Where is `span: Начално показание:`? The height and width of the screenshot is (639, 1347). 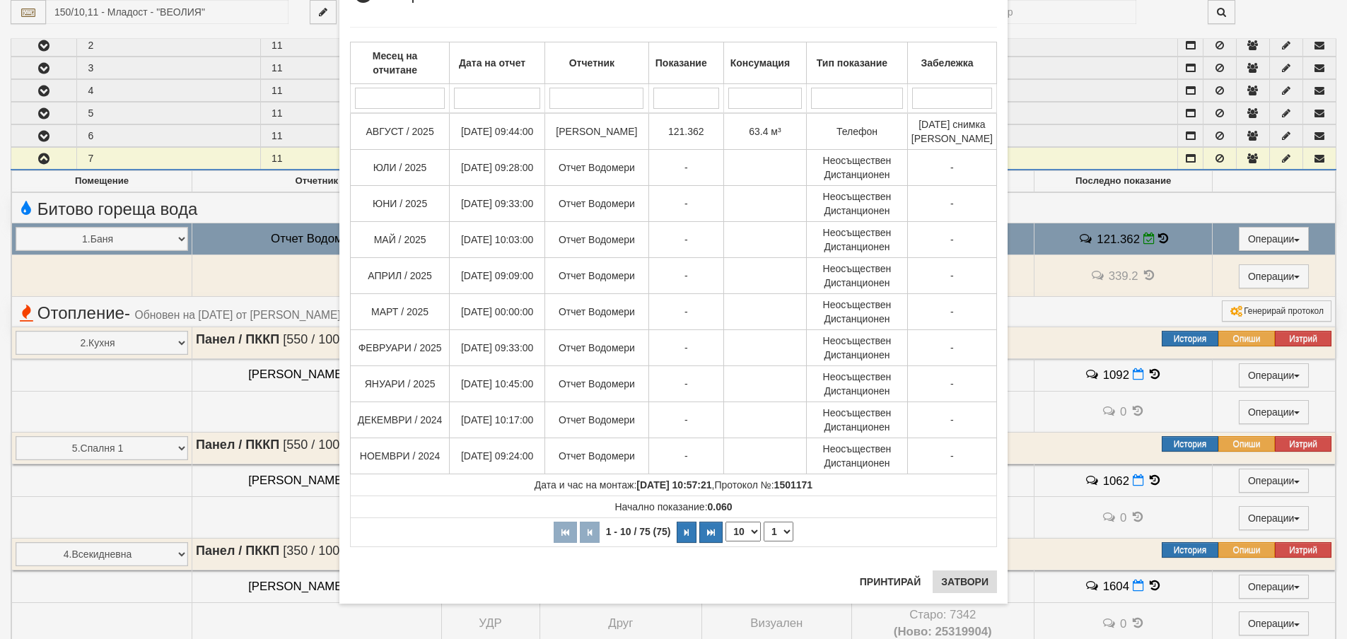 span: Начално показание: is located at coordinates (673, 507).